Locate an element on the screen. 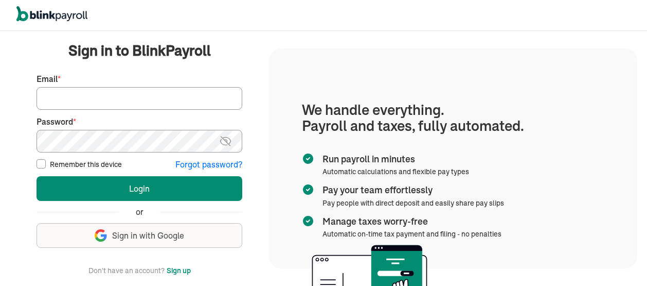 The image size is (647, 286). button: Login is located at coordinates (139, 188).